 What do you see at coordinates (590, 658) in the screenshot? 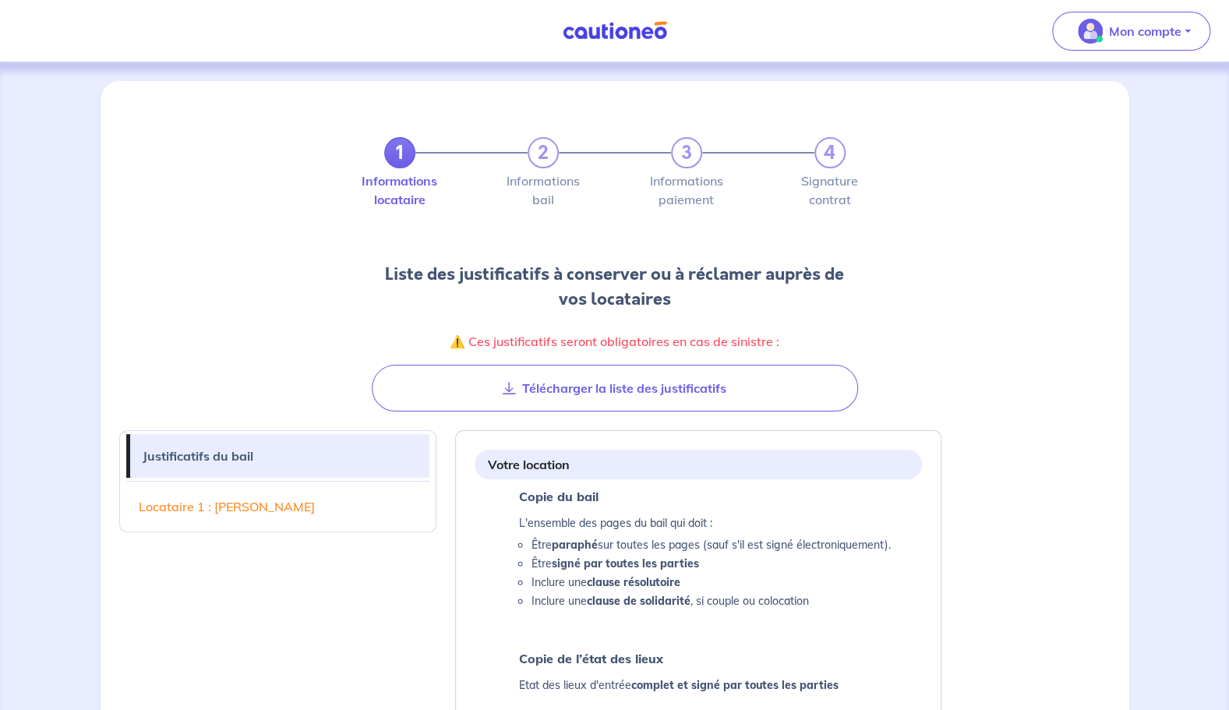
I see `strong: Copie de l’état des lieux` at bounding box center [590, 658].